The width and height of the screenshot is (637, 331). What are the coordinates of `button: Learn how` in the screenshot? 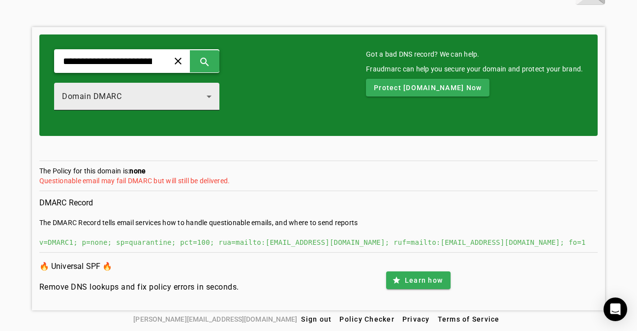 It's located at (418, 280).